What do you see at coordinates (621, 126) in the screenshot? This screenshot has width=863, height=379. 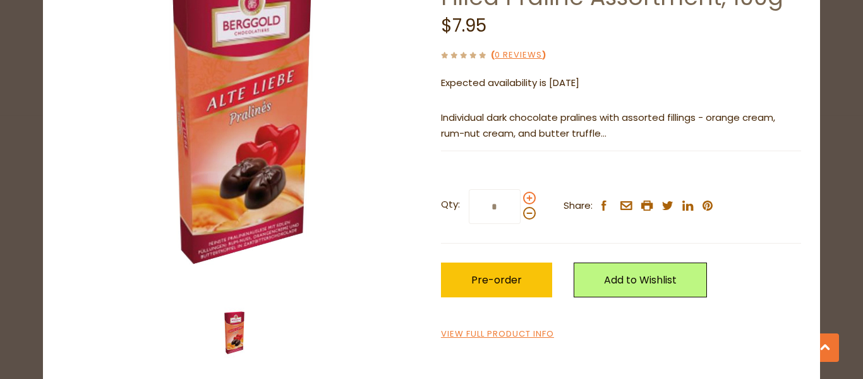 I see `p: Individual dark chocolate pralines with assorted fillings - orange cream, rum-nut cream, and butt...` at bounding box center [621, 126].